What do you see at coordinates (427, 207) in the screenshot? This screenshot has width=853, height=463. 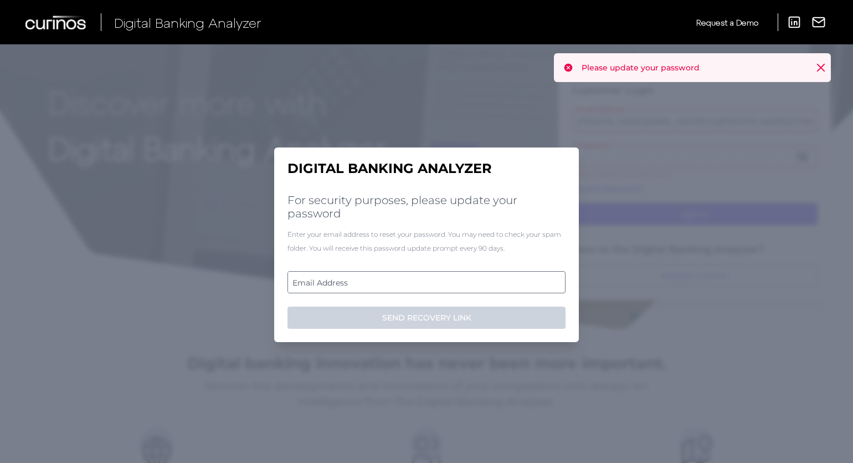 I see `h2: For security purposes, please update your password` at bounding box center [427, 207].